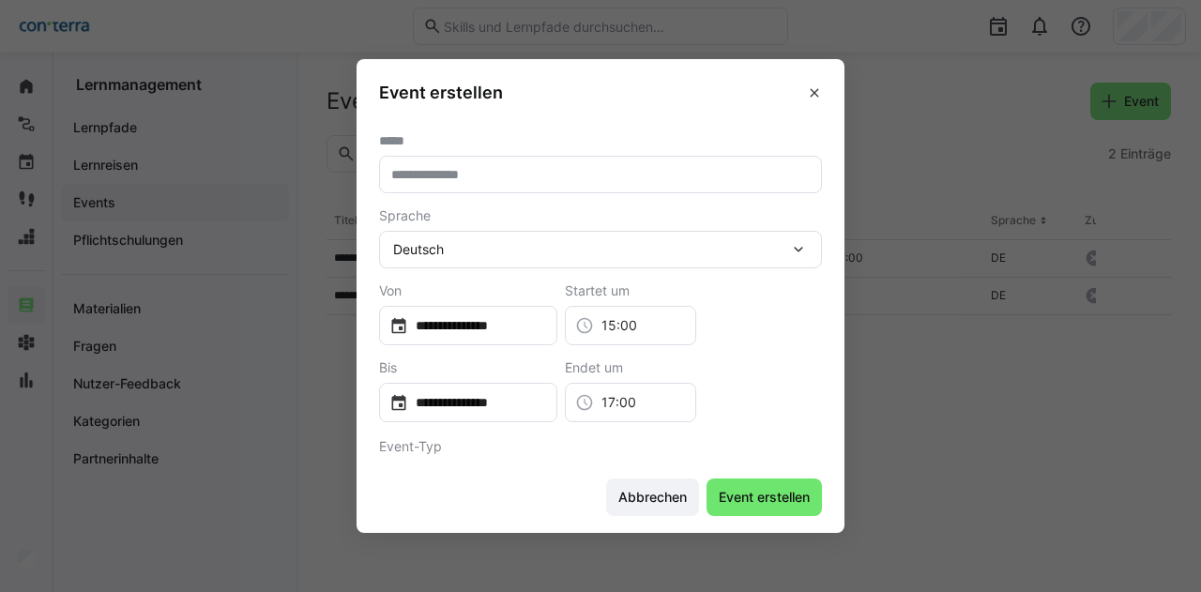  Describe the element at coordinates (390, 291) in the screenshot. I see `span: Von` at that location.